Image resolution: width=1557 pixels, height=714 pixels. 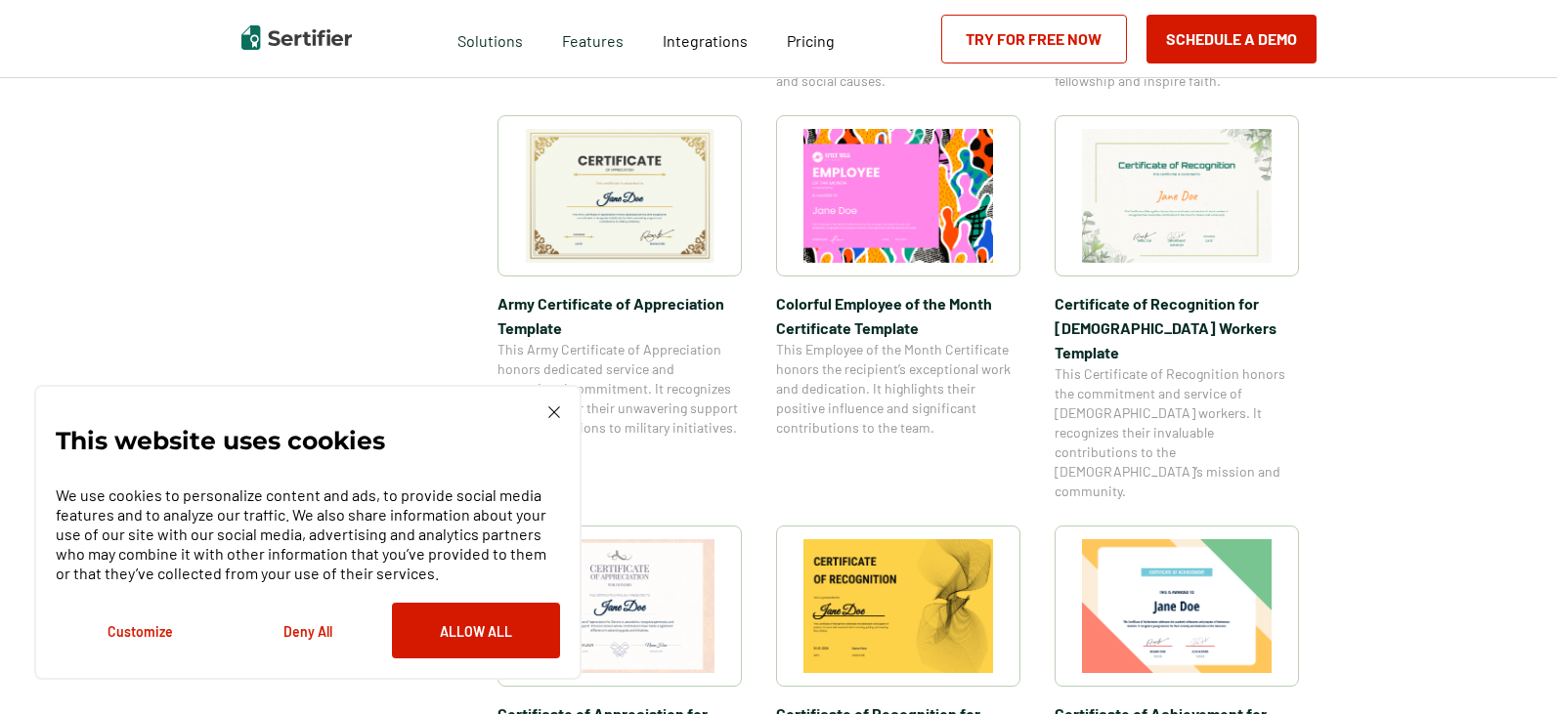 I want to click on img: Certificate of Appreciation for Donors​ Template, so click(x=620, y=606).